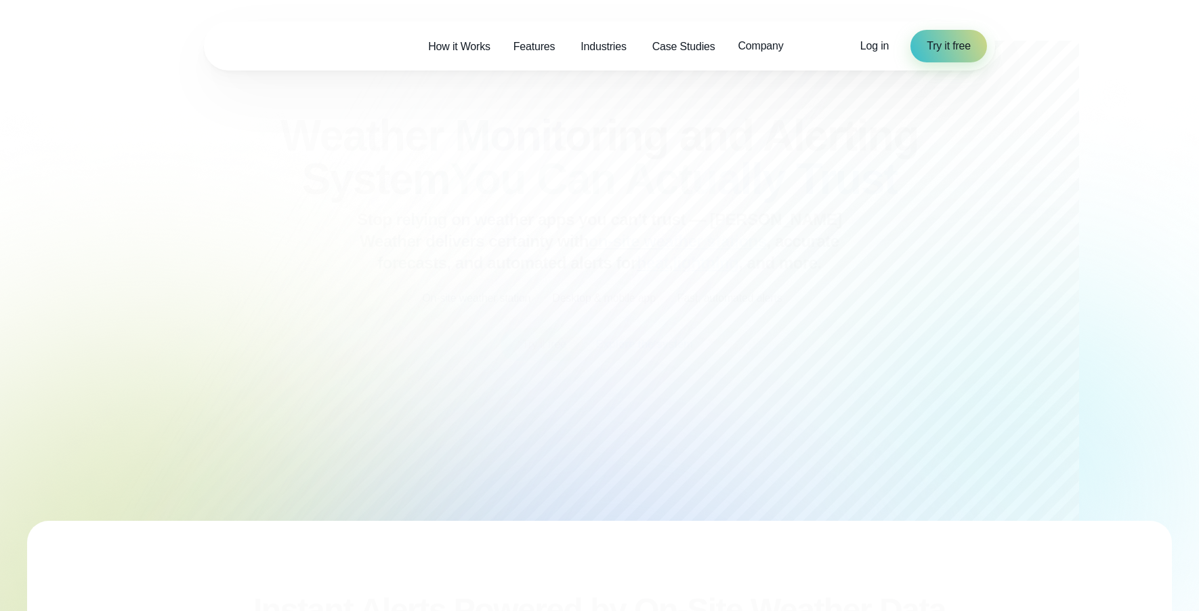  What do you see at coordinates (603, 47) in the screenshot?
I see `span: Industries` at bounding box center [603, 47].